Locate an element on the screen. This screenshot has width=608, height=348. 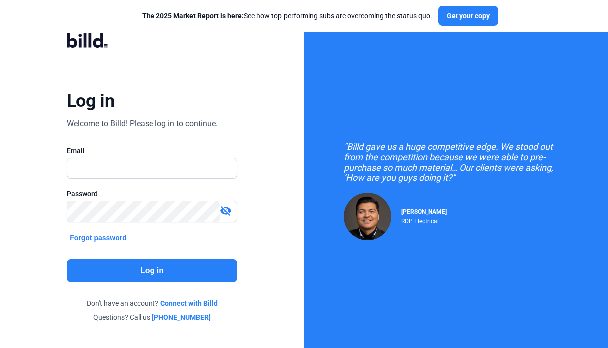
div: See how top-performing subs are overcoming the status quo. is located at coordinates (287, 16).